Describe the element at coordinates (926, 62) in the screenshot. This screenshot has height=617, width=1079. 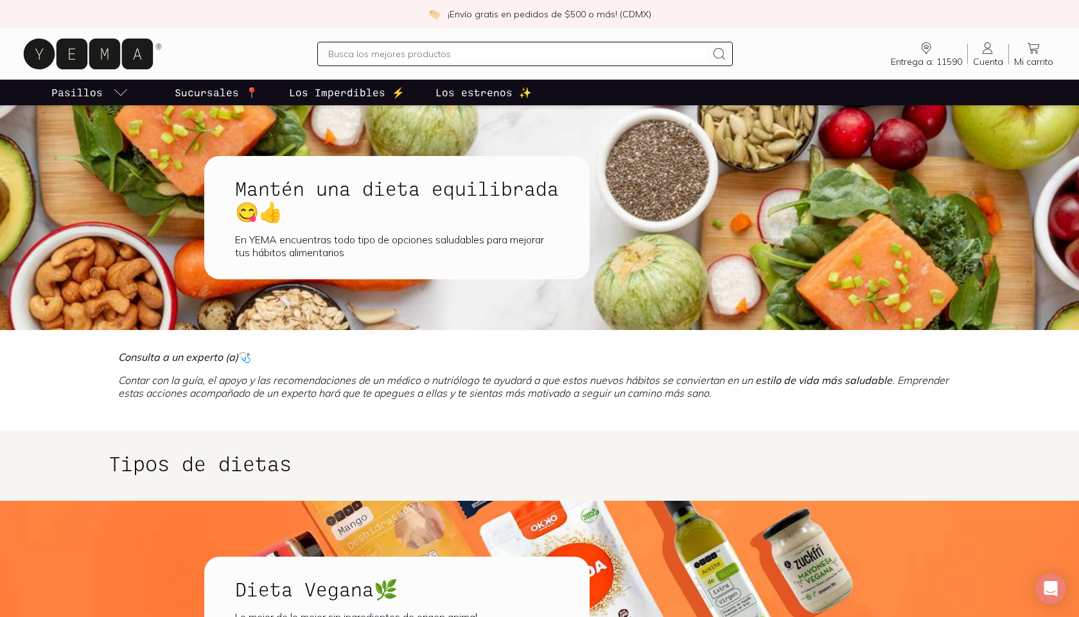
I see `span: Entrega a: 11590` at that location.